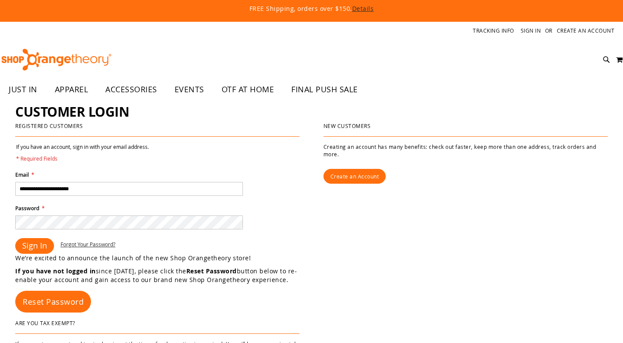 This screenshot has height=343, width=623. Describe the element at coordinates (82, 153) in the screenshot. I see `legend: If you have an account, sign in with your email address.` at that location.